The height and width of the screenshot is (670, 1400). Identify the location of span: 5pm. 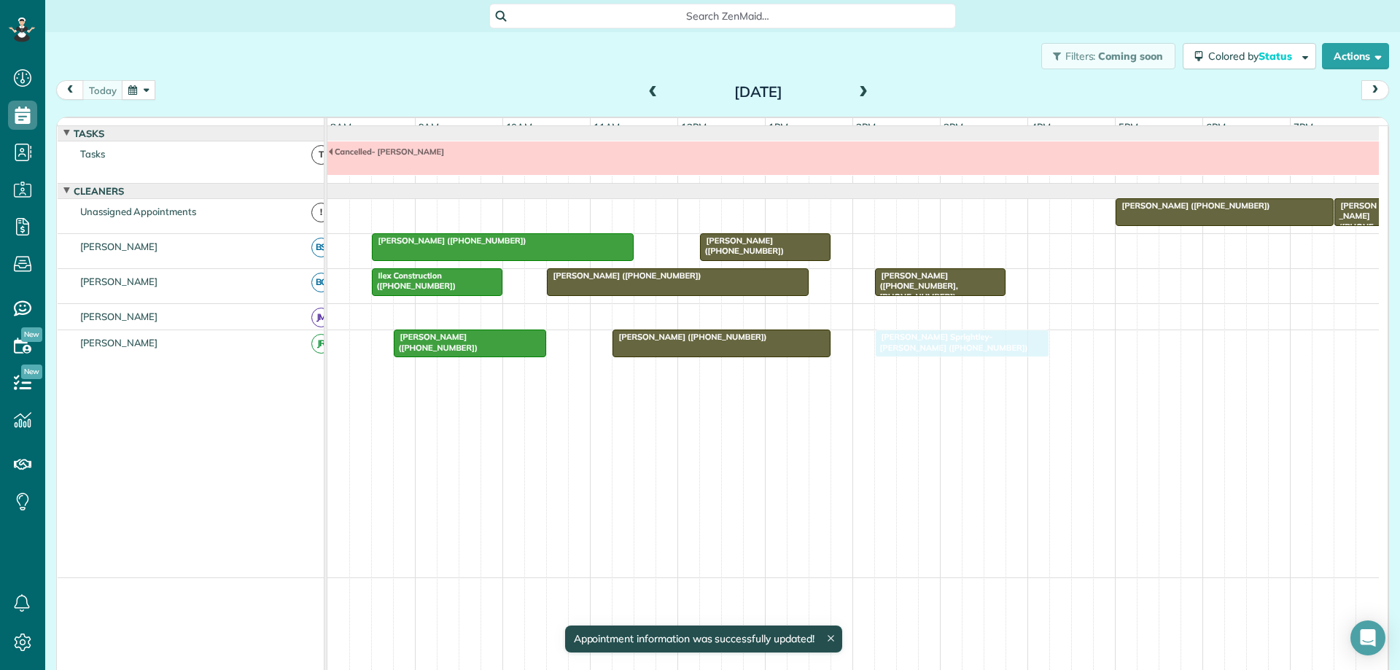
(1128, 127).